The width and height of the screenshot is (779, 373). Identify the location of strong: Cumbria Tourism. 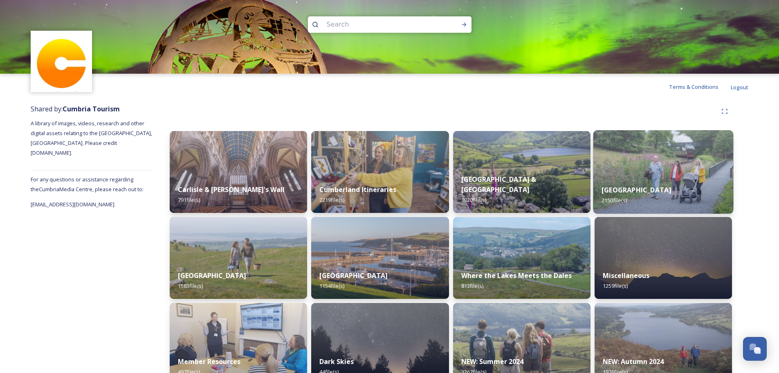
(91, 109).